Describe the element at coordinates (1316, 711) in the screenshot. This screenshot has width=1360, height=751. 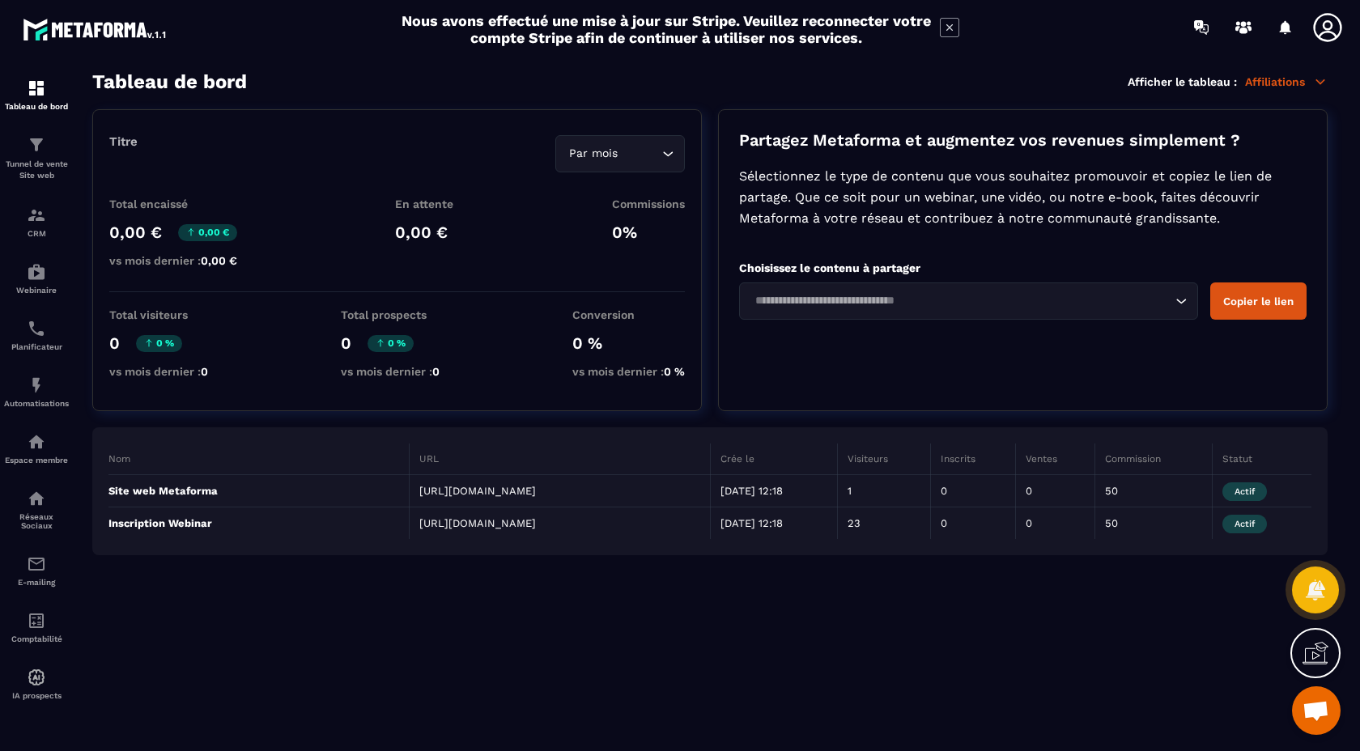
I see `div: Ouvrir le chat` at that location.